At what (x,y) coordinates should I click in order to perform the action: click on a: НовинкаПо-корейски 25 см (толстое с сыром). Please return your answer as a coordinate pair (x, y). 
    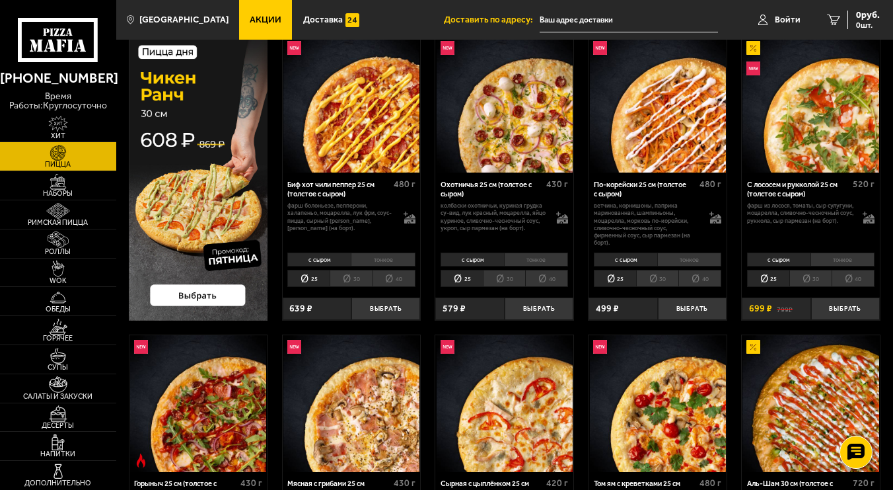
    Looking at the image, I should click on (657, 104).